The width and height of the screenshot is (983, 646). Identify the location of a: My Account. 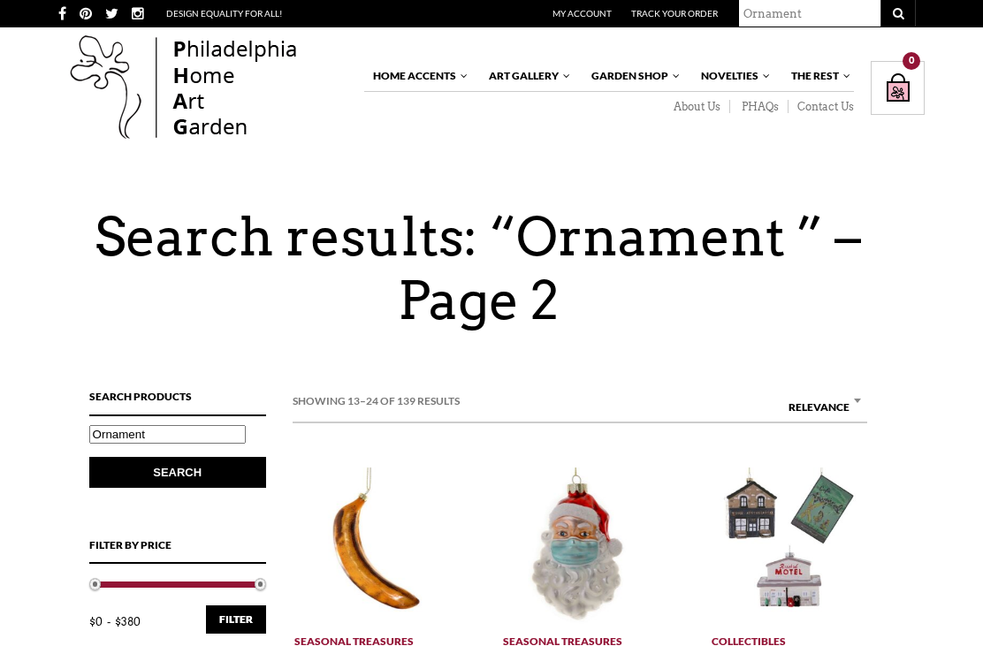
(582, 13).